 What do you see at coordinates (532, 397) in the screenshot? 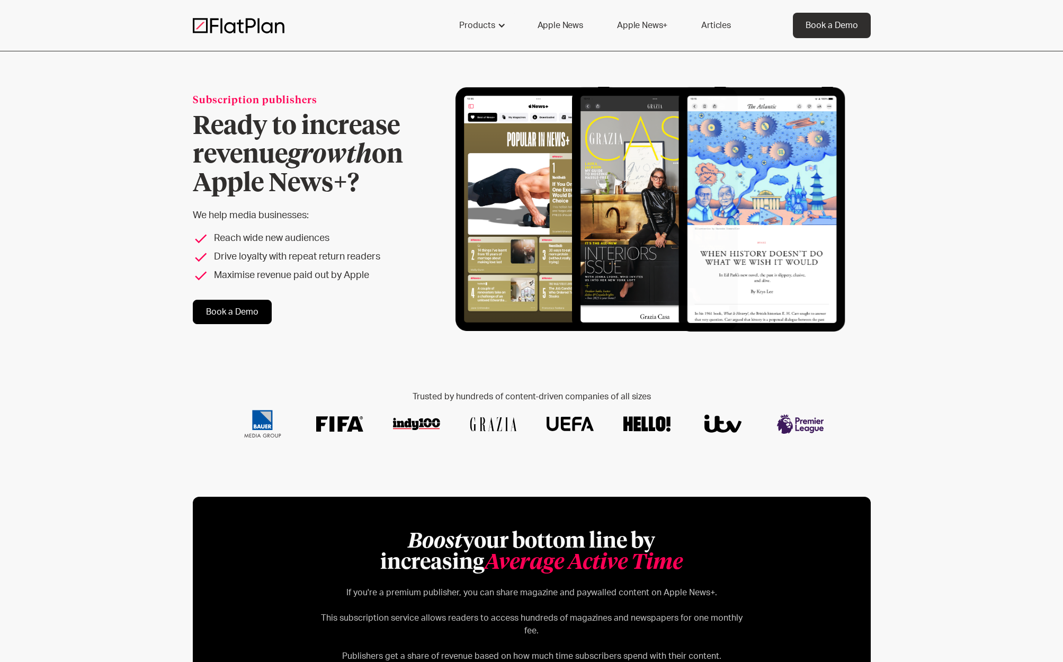
I see `h2: Trusted by hundreds of content-driven companies of all sizes` at bounding box center [532, 397].